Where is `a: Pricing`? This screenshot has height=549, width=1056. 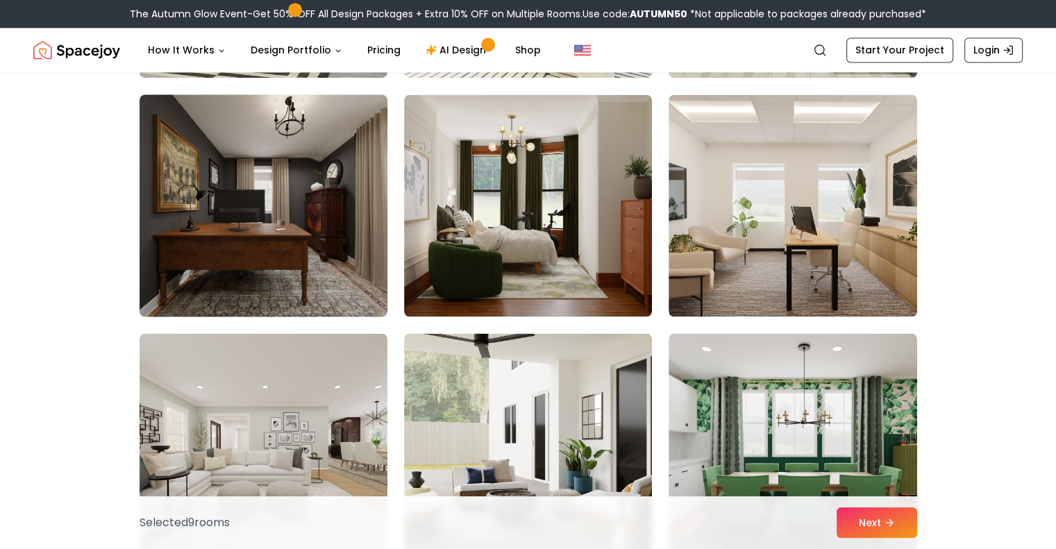 a: Pricing is located at coordinates (384, 50).